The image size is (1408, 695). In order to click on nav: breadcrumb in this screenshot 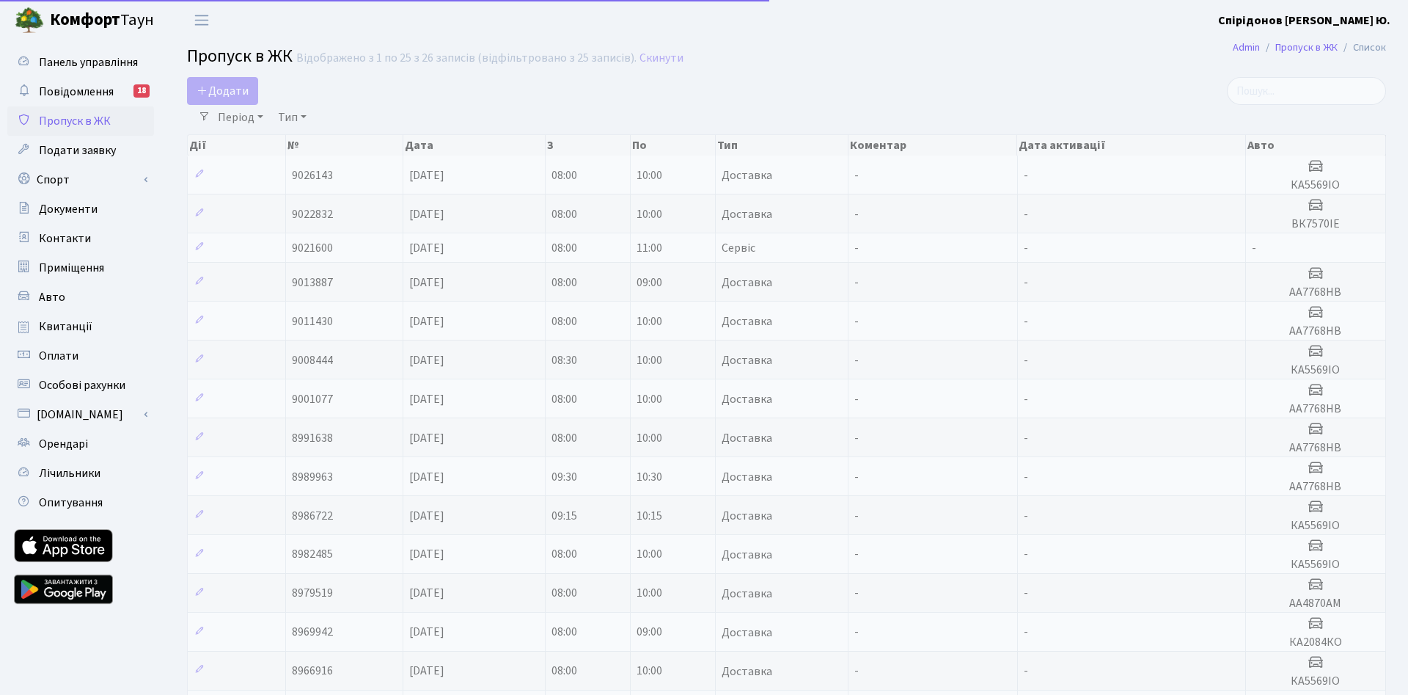, I will do `click(1309, 48)`.